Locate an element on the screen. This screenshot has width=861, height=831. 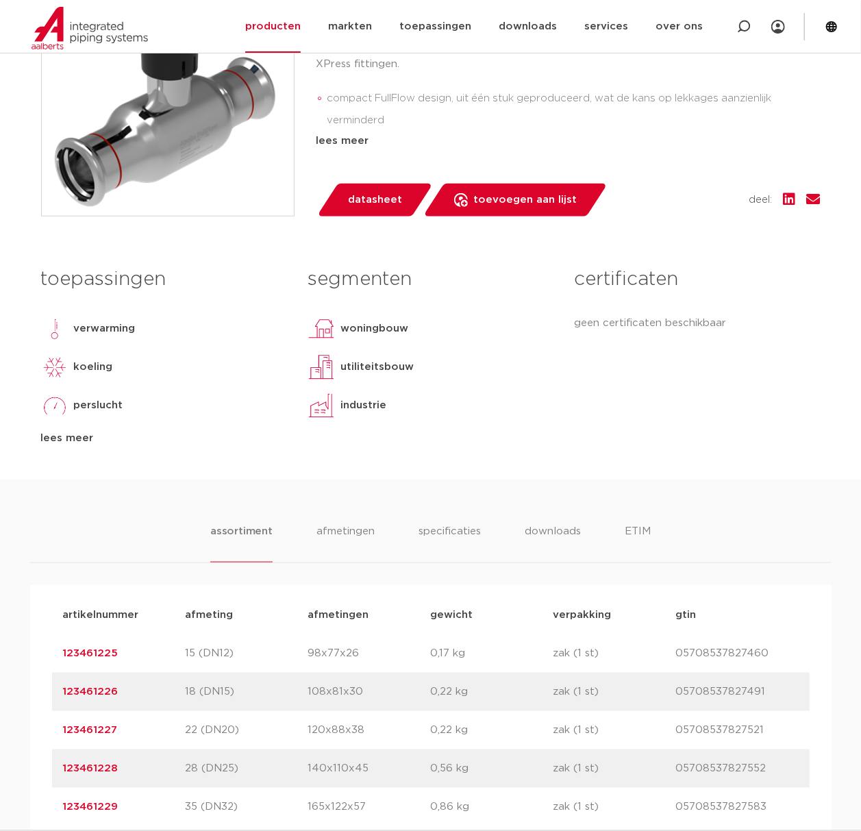
img: woningbouw is located at coordinates (321, 329).